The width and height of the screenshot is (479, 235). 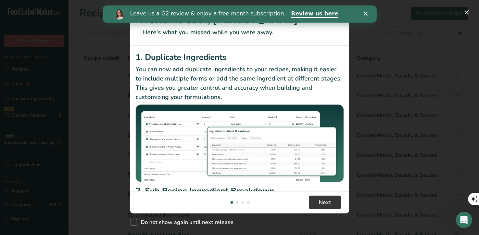 What do you see at coordinates (185, 222) in the screenshot?
I see `span: Do not show again until next release` at bounding box center [185, 222].